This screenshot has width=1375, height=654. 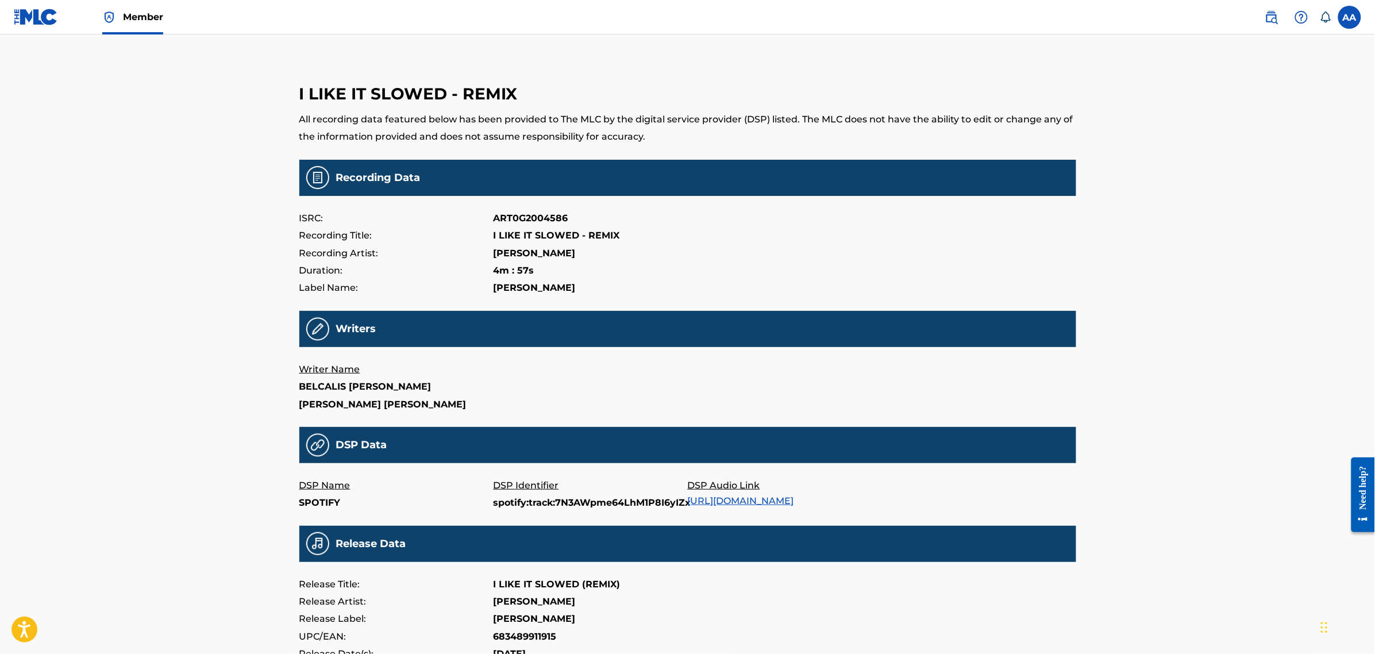 I want to click on h5: DSP Data, so click(x=361, y=445).